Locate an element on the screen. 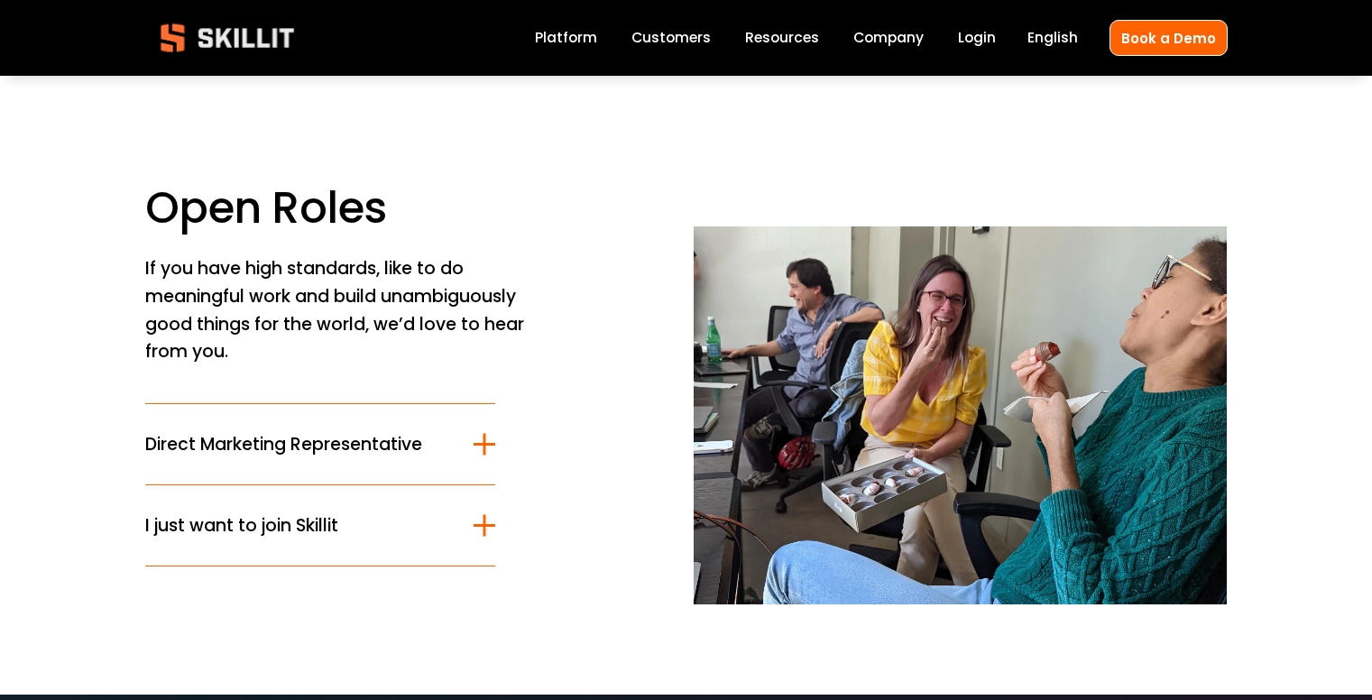 This screenshot has height=700, width=1372. p: If you have high standards, like to do meaningful work and build unambiguously good things for th... is located at coordinates (343, 310).